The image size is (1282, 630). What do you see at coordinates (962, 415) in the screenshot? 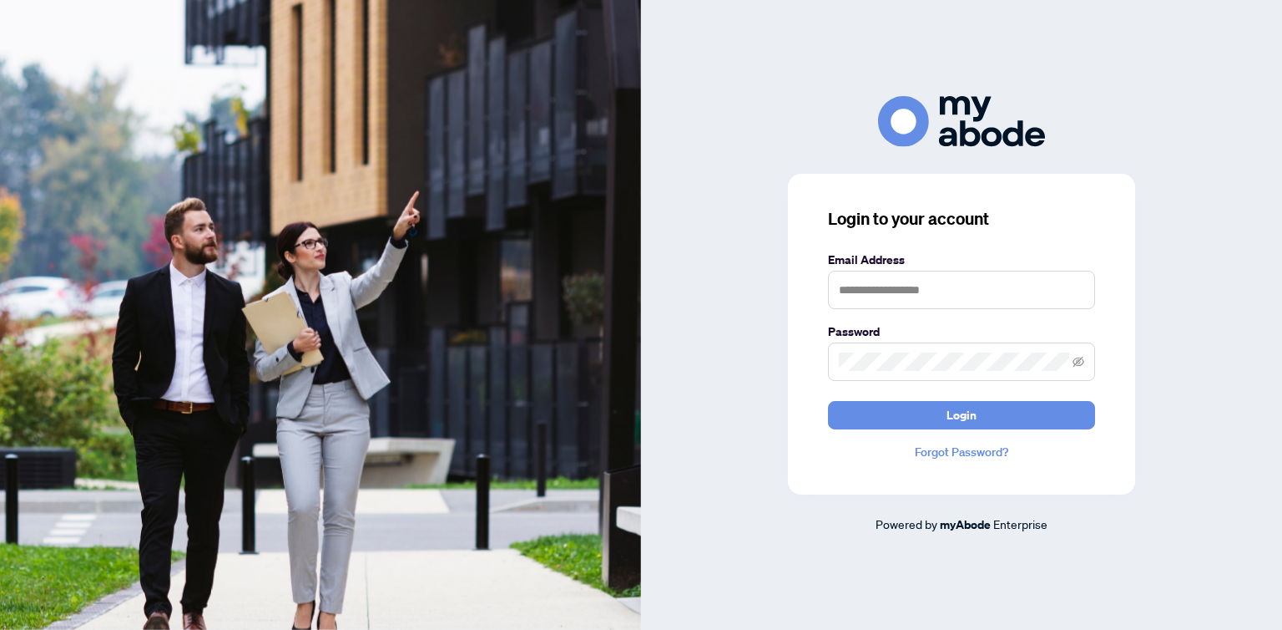
I see `span: Login` at bounding box center [962, 415].